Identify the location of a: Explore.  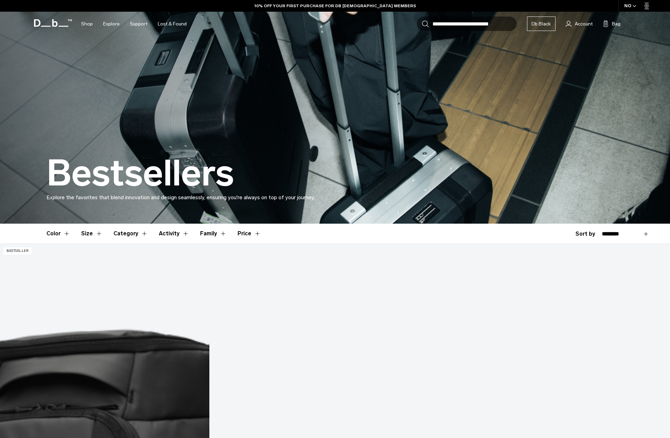
(111, 24).